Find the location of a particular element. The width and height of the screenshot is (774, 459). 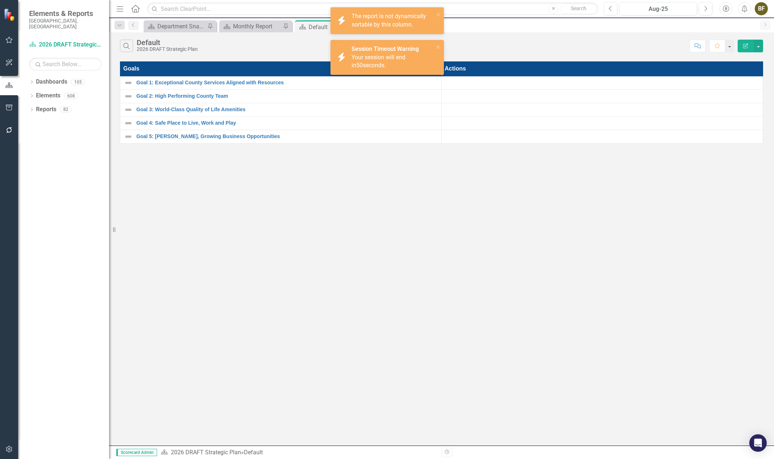

a: Goal 4: Safe Place to Live, Work and Play is located at coordinates (287, 123).